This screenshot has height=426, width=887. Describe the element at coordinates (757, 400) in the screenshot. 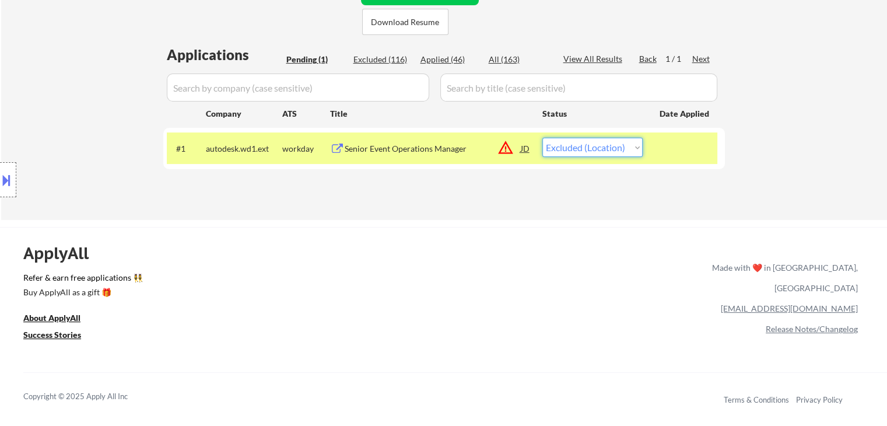

I see `a: Terms & Conditions` at that location.